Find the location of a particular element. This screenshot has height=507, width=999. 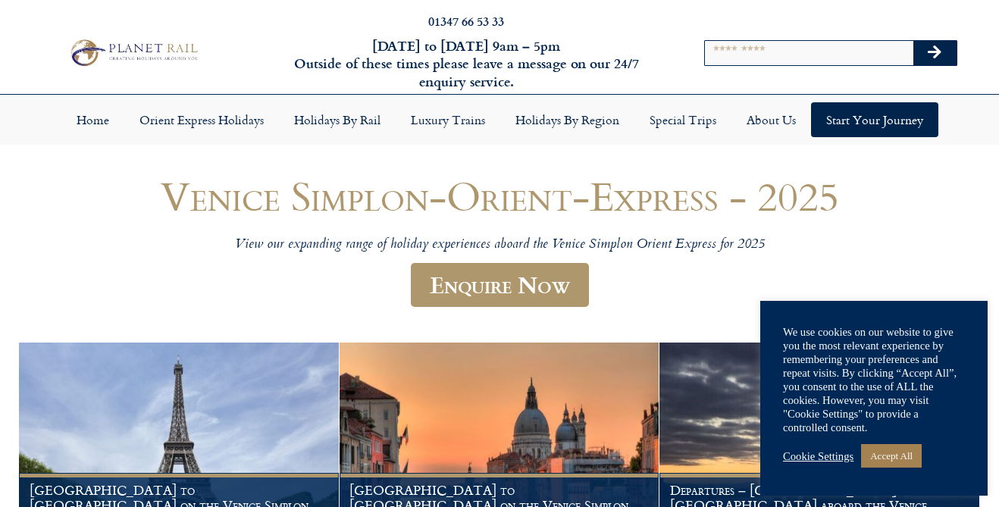

a: Home is located at coordinates (92, 120).